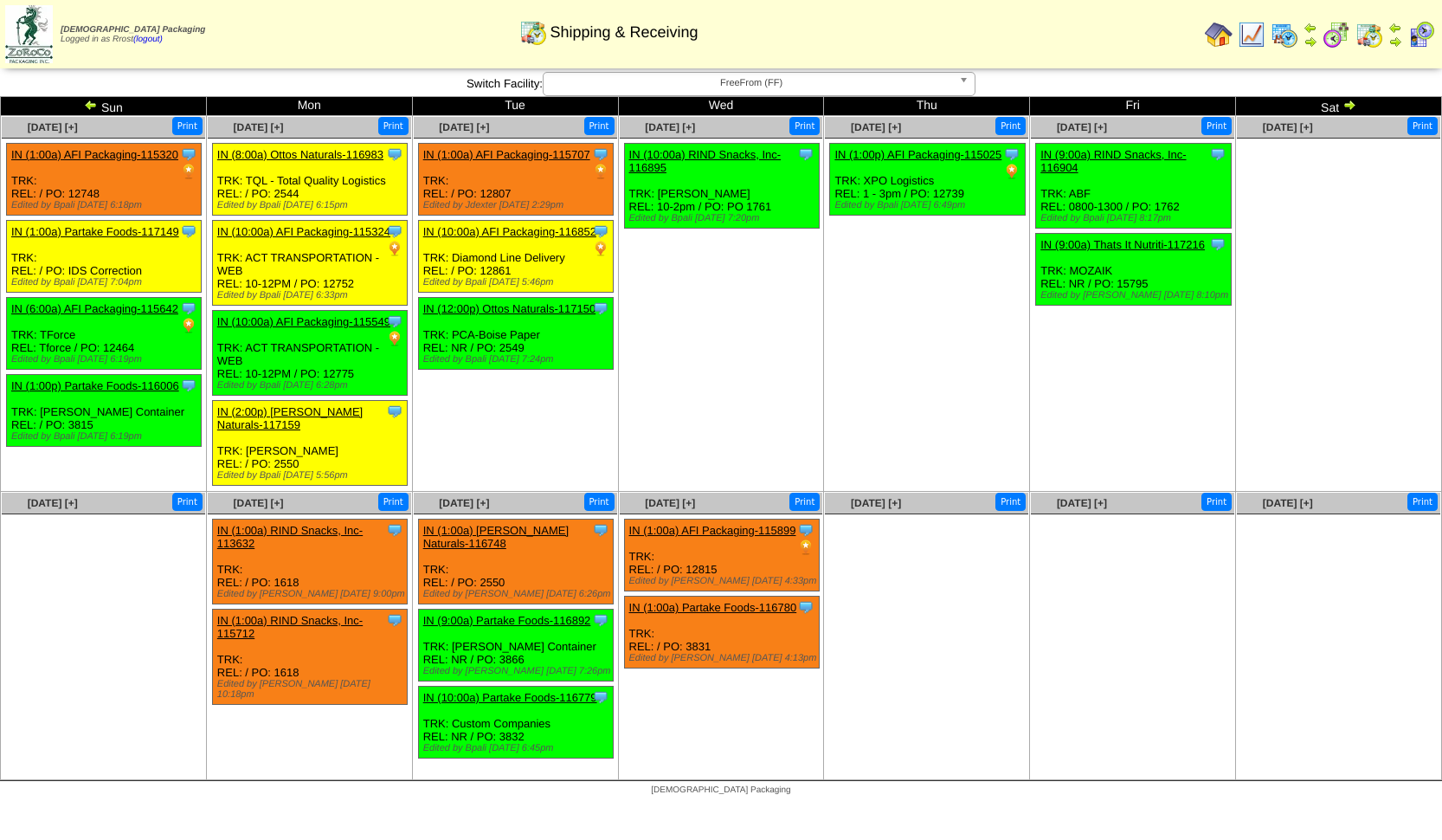 The image size is (1442, 840). I want to click on a: IN (10:00a) Partake Foods-116779, so click(510, 696).